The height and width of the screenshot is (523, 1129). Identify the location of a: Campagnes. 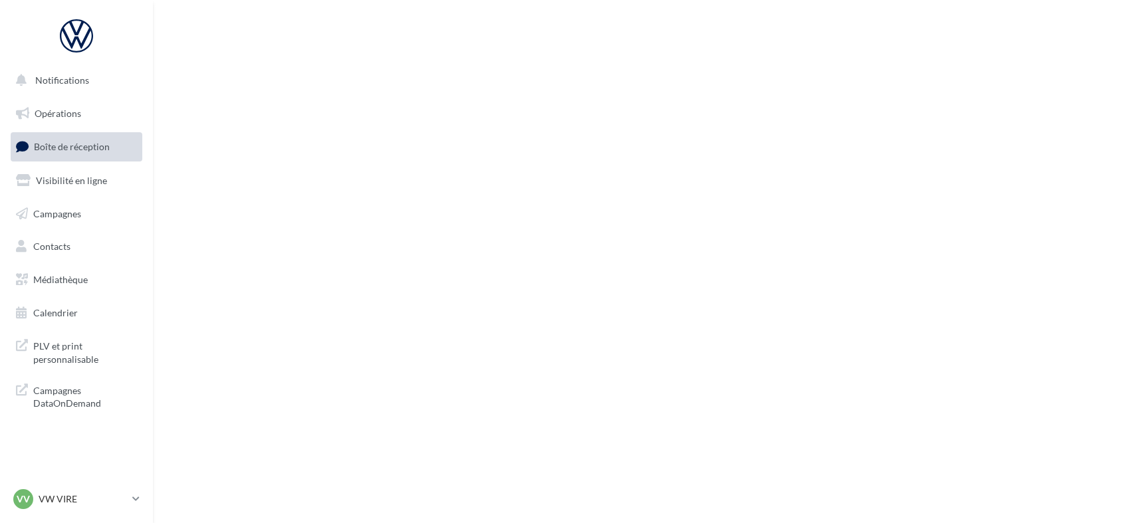
(76, 214).